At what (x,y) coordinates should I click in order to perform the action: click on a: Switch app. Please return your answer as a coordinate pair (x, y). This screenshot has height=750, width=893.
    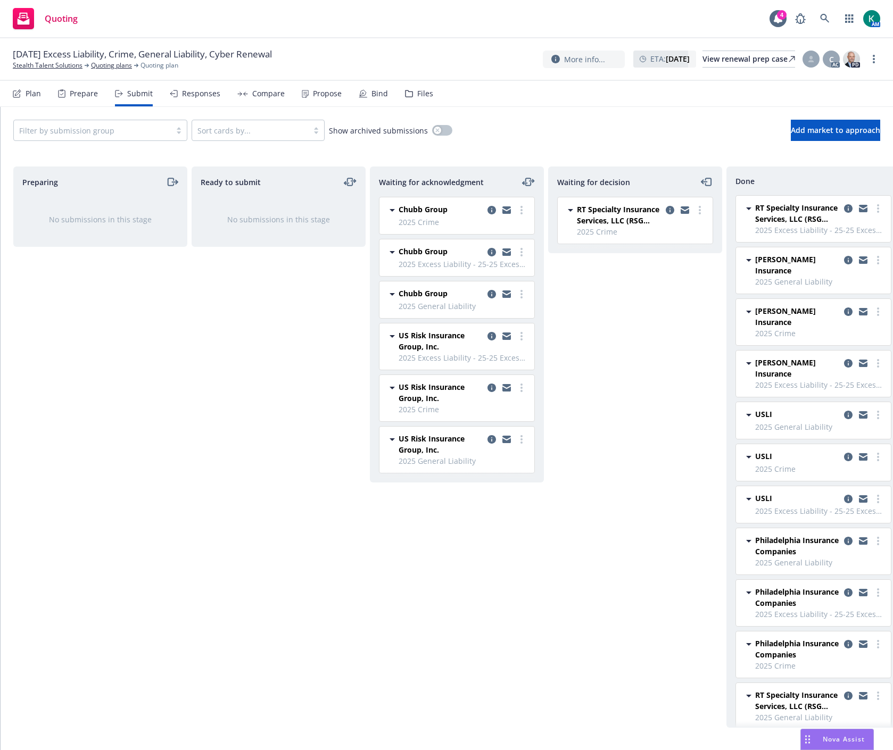
    Looking at the image, I should click on (849, 19).